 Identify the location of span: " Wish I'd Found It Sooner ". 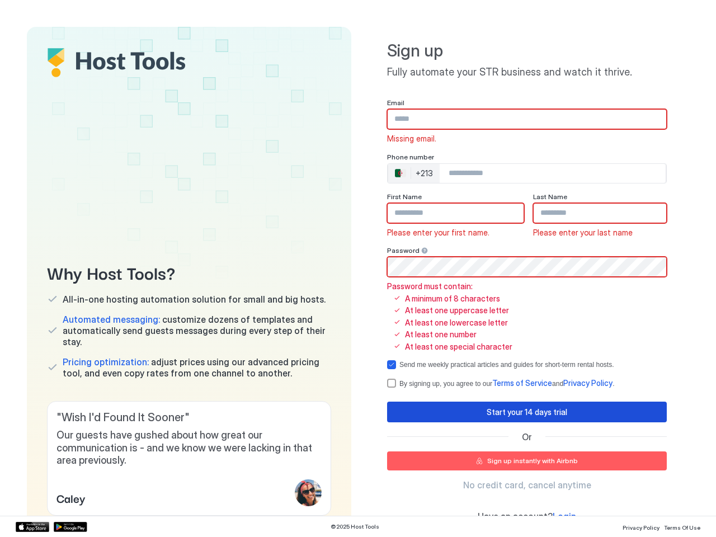
(189, 417).